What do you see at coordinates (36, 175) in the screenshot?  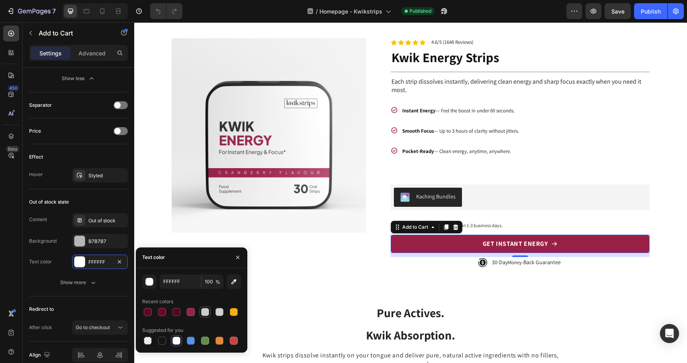 I see `div: Hover` at bounding box center [36, 175].